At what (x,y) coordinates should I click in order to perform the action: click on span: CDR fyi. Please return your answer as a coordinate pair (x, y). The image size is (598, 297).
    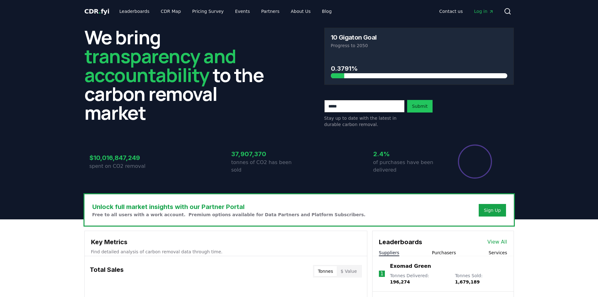
    Looking at the image, I should click on (97, 11).